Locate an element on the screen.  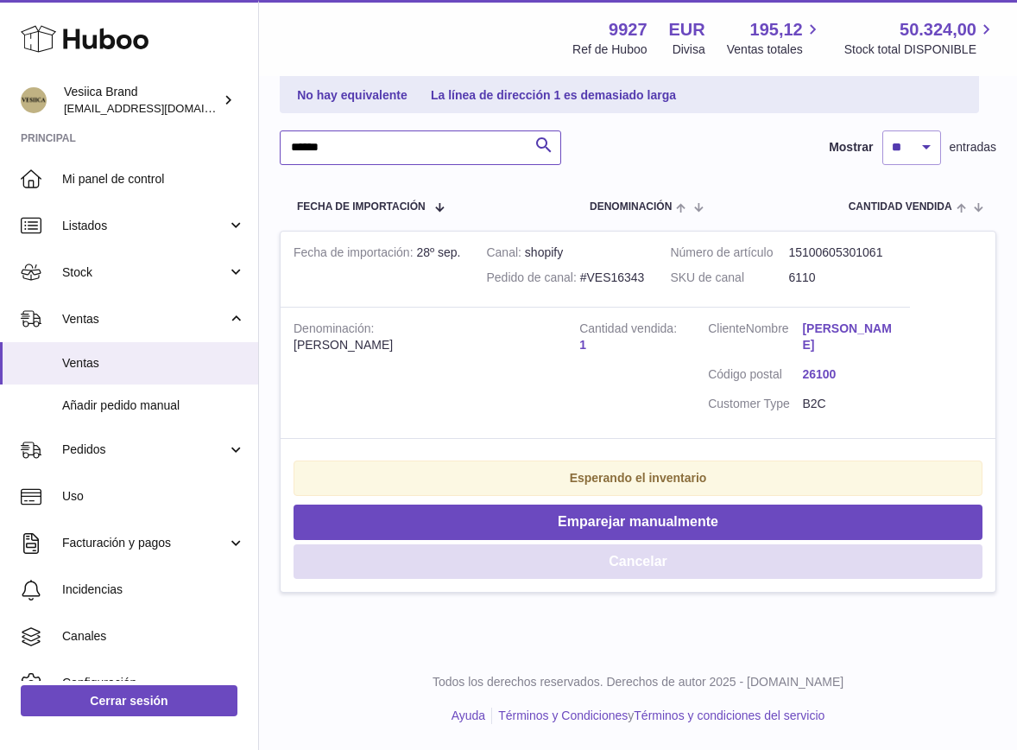
span: Mi panel de control is located at coordinates (154, 179).